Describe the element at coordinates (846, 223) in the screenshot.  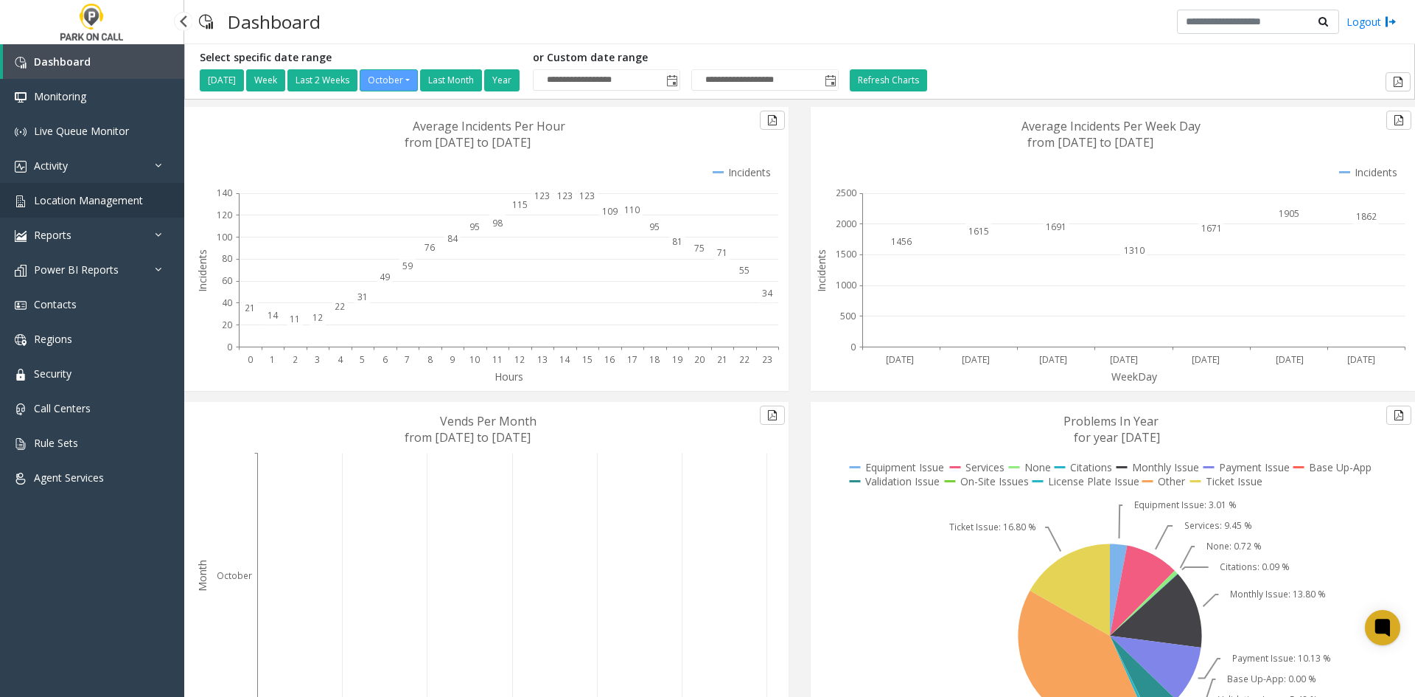
I see `text: 2000` at that location.